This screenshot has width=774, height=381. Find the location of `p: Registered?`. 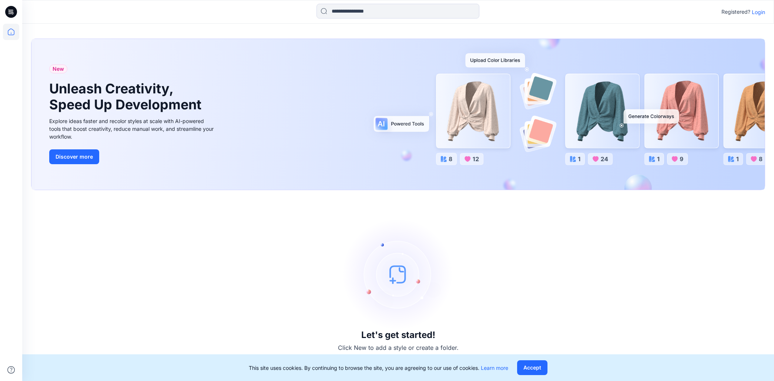

p: Registered? is located at coordinates (736, 12).